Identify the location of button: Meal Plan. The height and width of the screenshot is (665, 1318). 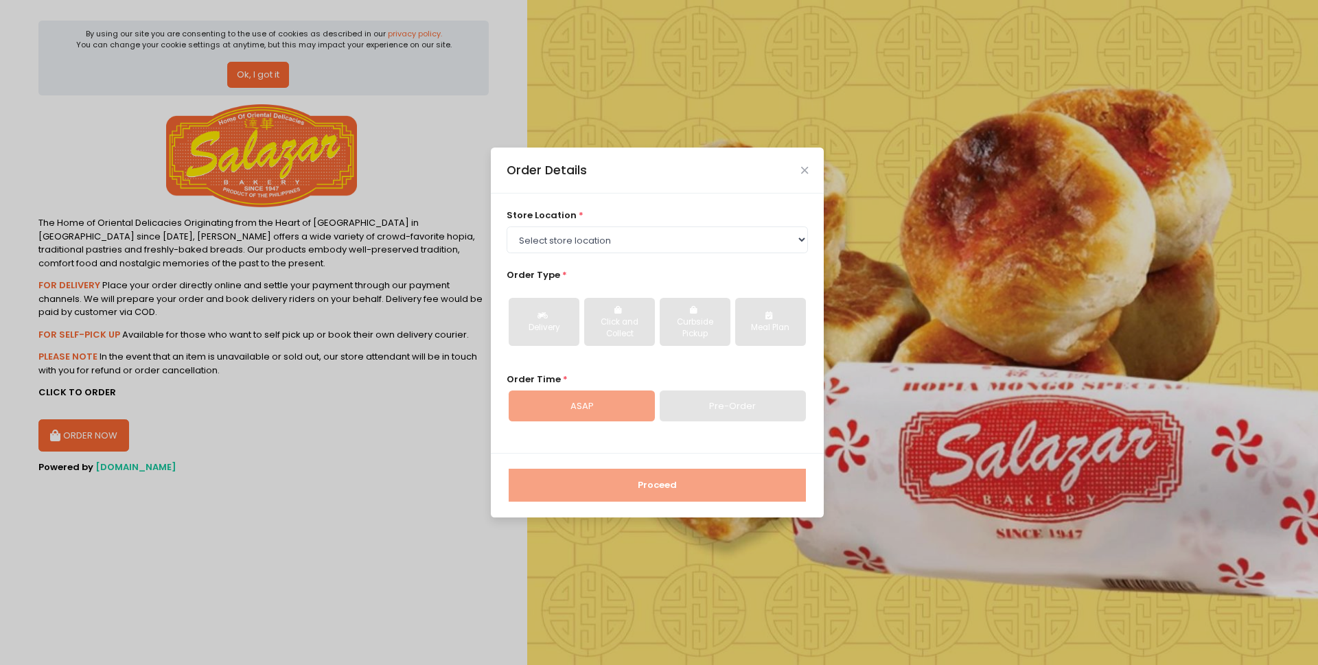
(770, 322).